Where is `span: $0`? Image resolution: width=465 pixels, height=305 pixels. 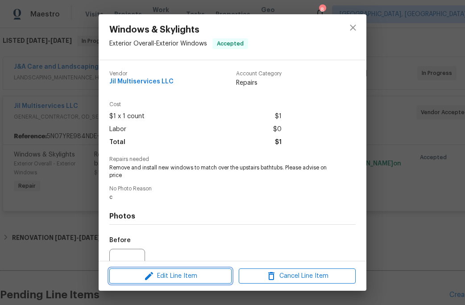
span: $0 is located at coordinates (277, 129).